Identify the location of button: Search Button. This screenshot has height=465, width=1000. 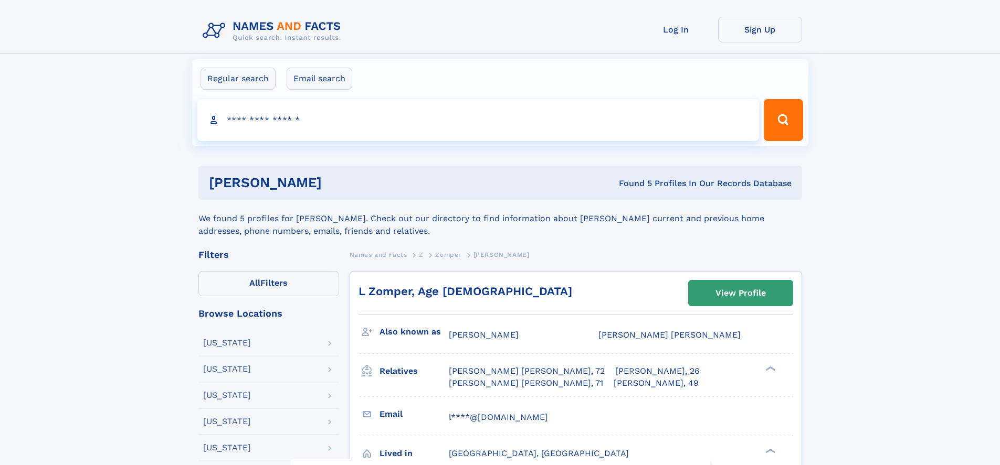
(783, 120).